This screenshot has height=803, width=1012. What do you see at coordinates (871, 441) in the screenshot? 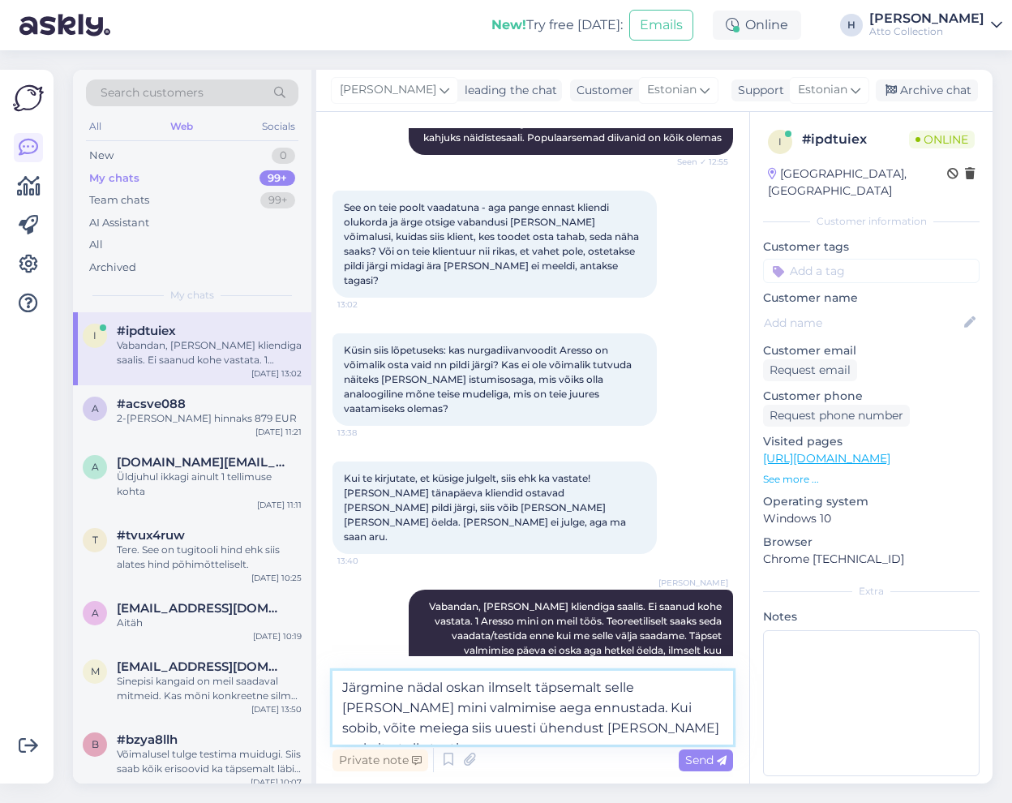
I see `p: Visited pages` at bounding box center [871, 441].